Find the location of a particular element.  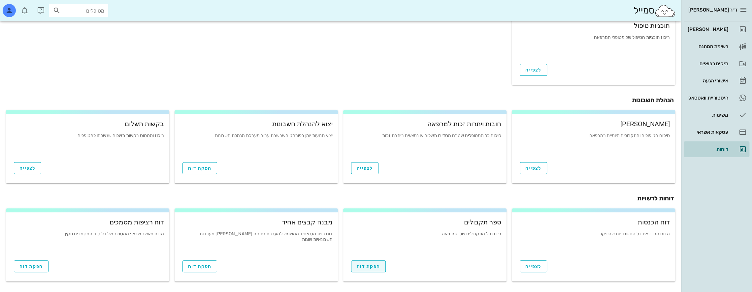

div: יצוא תנועות יומן בפורמט חשבשבת עבור מערכת הנהלת חשבונות is located at coordinates (256, 143).